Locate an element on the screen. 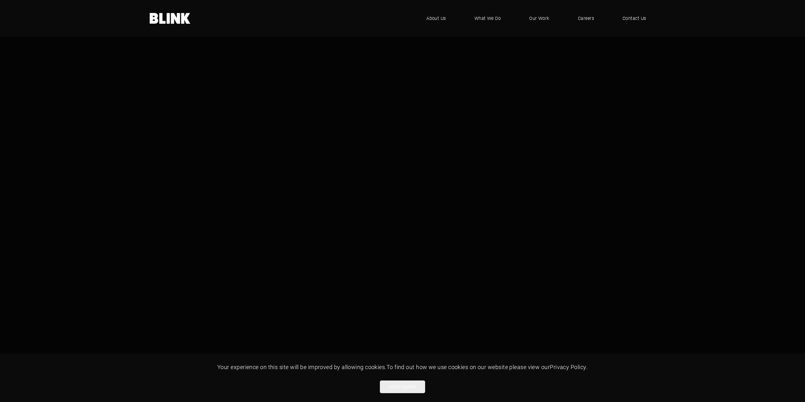 The height and width of the screenshot is (402, 805). a: Home is located at coordinates (170, 18).